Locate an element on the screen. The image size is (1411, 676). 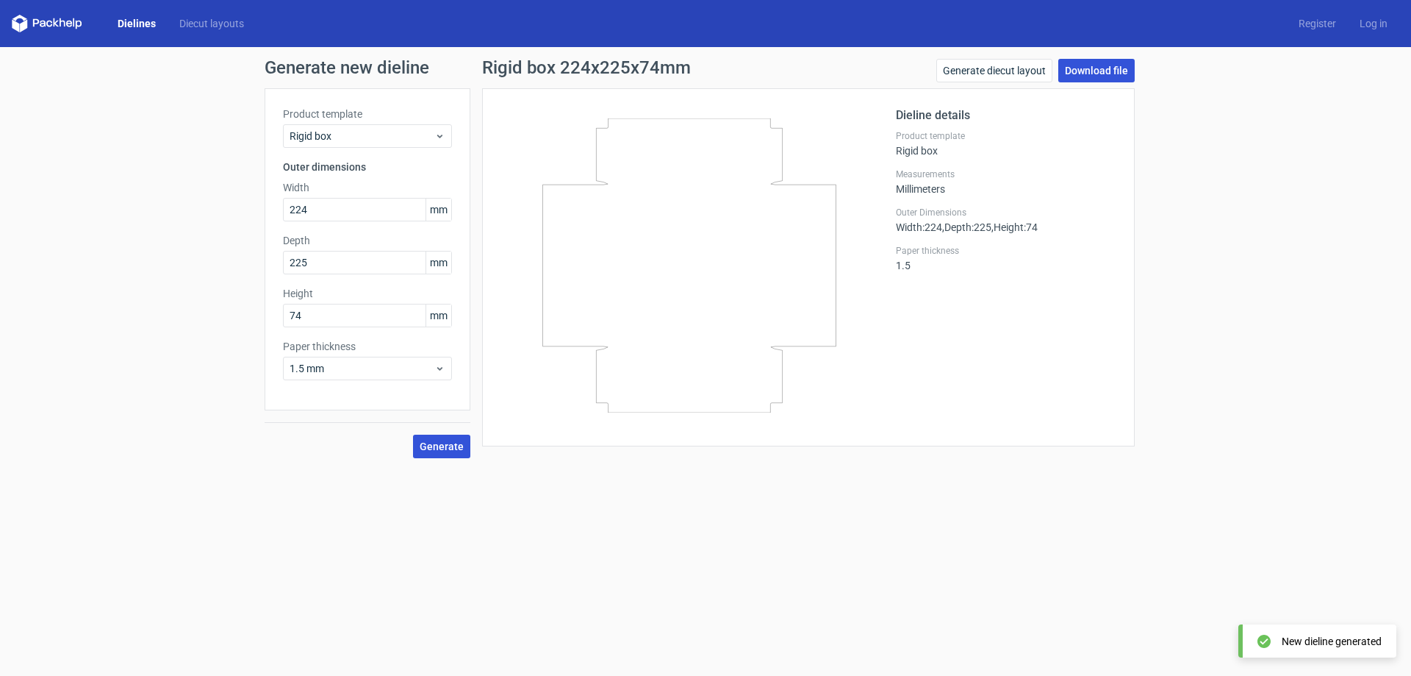
a: Generate diecut layout is located at coordinates (995, 71).